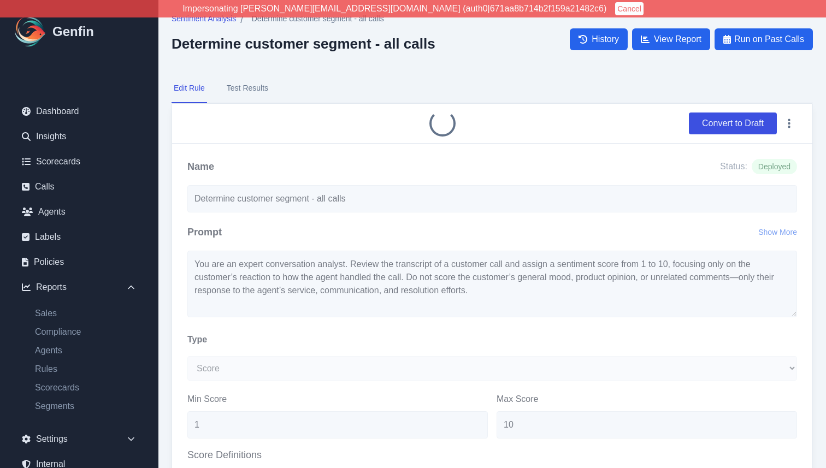 This screenshot has width=826, height=468. I want to click on button: Run on Past Calls, so click(763, 39).